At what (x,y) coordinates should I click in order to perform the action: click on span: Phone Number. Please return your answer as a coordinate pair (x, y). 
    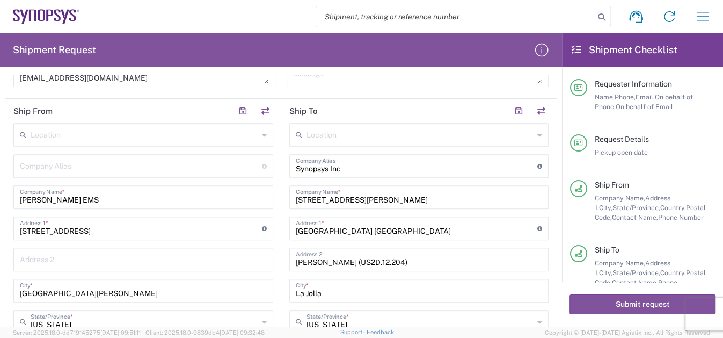
    Looking at the image, I should click on (681, 217).